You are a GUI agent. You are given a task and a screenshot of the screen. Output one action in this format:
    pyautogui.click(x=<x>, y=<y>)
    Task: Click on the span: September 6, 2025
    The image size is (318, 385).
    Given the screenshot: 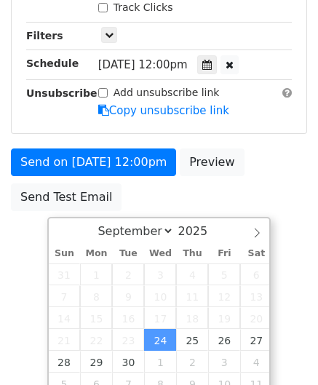 What is the action you would take?
    pyautogui.click(x=256, y=275)
    